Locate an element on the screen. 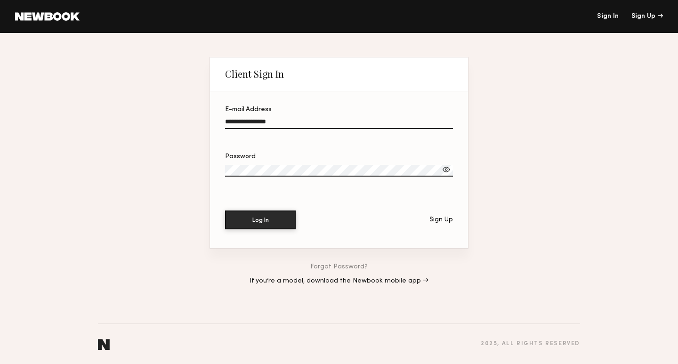 The width and height of the screenshot is (678, 364). div: Client Sign In is located at coordinates (254, 74).